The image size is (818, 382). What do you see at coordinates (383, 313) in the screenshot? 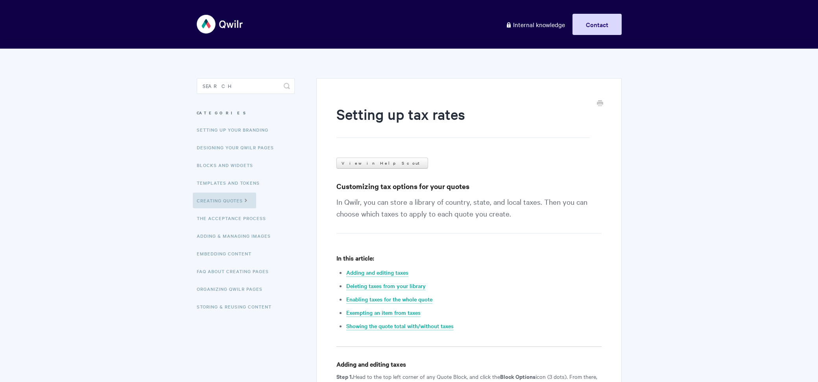
I see `a: Exempting an item from taxes` at bounding box center [383, 313].